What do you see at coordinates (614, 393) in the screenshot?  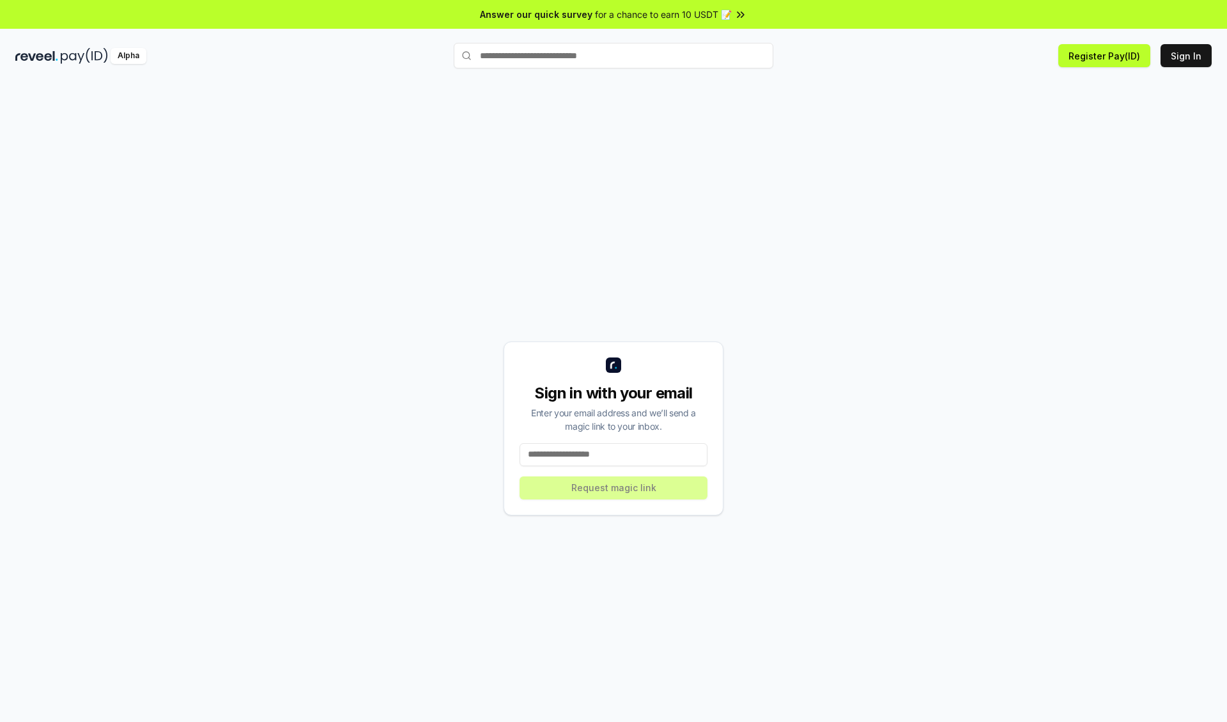 I see `div: Sign in with your email` at bounding box center [614, 393].